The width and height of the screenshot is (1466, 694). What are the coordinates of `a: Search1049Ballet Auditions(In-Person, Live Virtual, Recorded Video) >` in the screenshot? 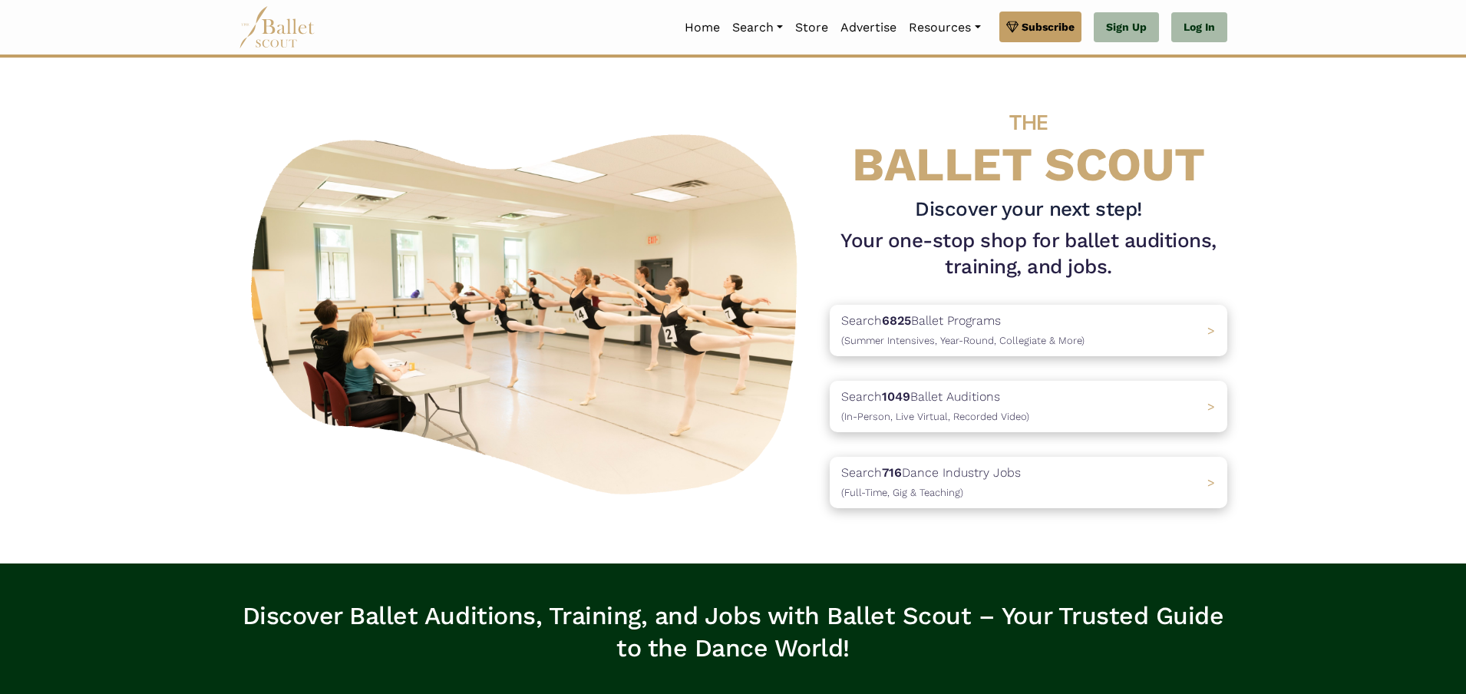 It's located at (1029, 406).